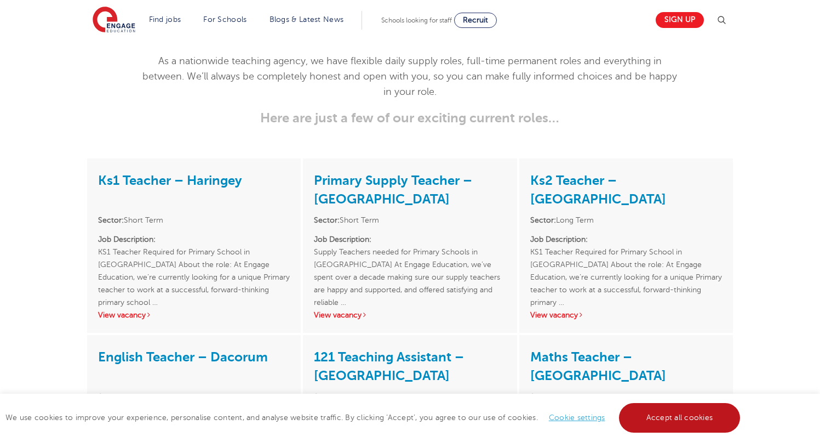 This screenshot has height=442, width=820. Describe the element at coordinates (170, 180) in the screenshot. I see `a: Ks1 Teacher – Haringey` at that location.